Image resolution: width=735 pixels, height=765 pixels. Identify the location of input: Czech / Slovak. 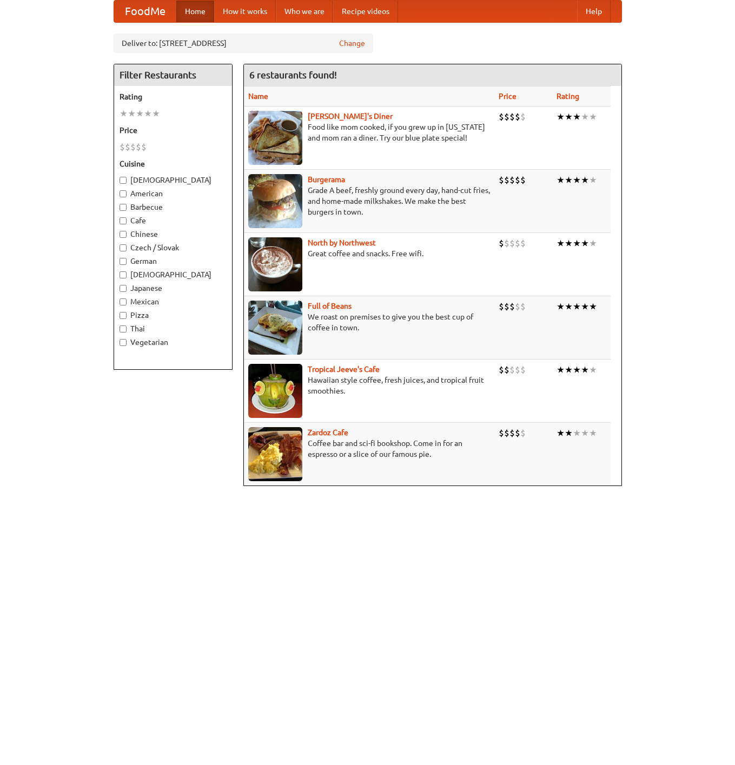
(123, 248).